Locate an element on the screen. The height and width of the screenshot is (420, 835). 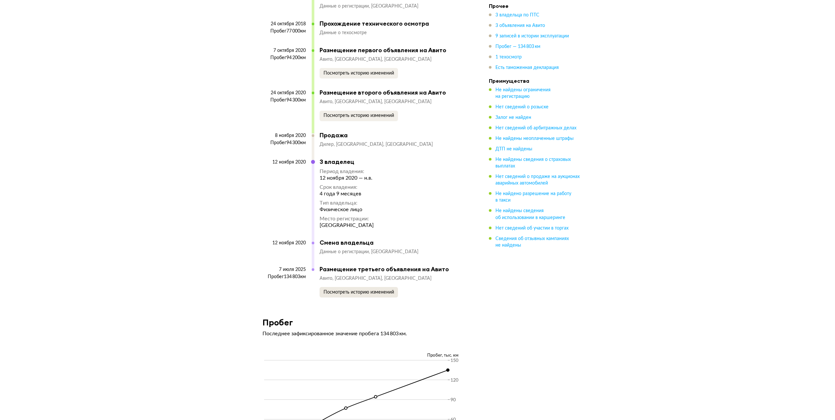
div: Размещение второго объявления на Авито is located at coordinates (391, 93).